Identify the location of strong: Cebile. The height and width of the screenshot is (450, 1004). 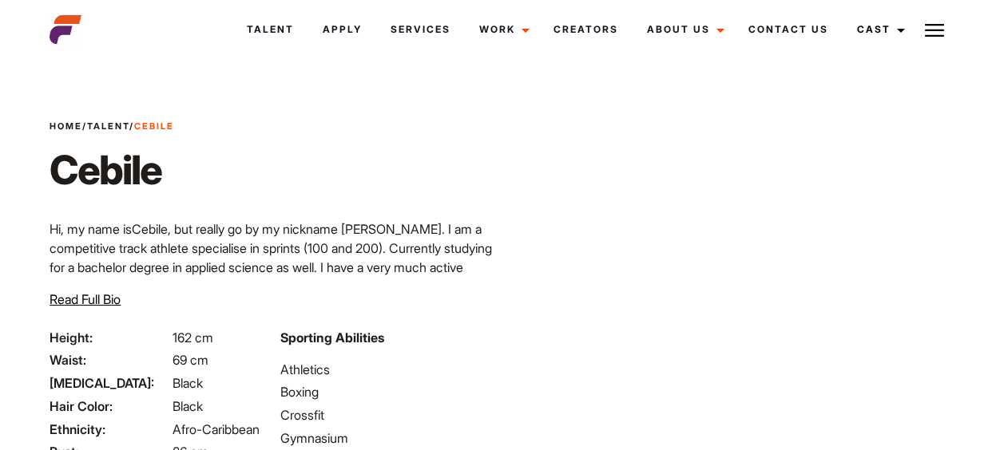
(154, 126).